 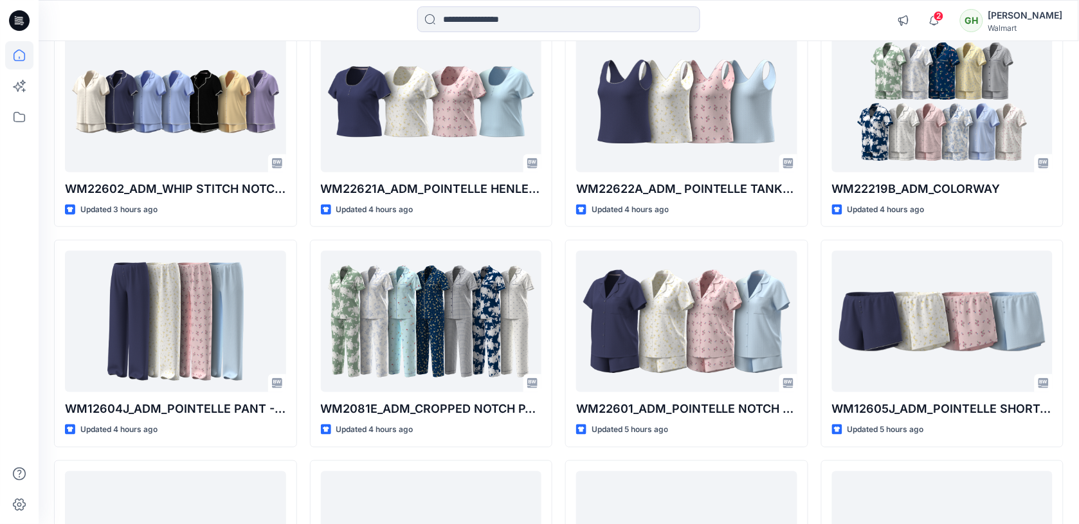 I want to click on a: WM22622A_ADM_ POINTELLE TANK_COLORWAY, so click(x=687, y=102).